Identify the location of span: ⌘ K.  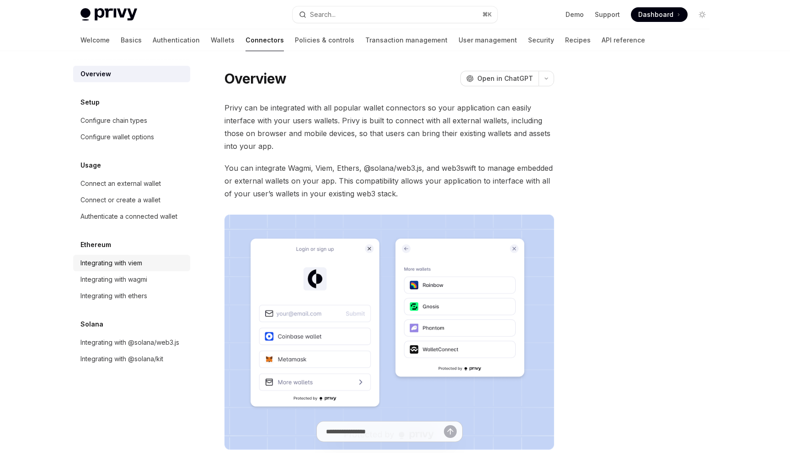
(487, 15).